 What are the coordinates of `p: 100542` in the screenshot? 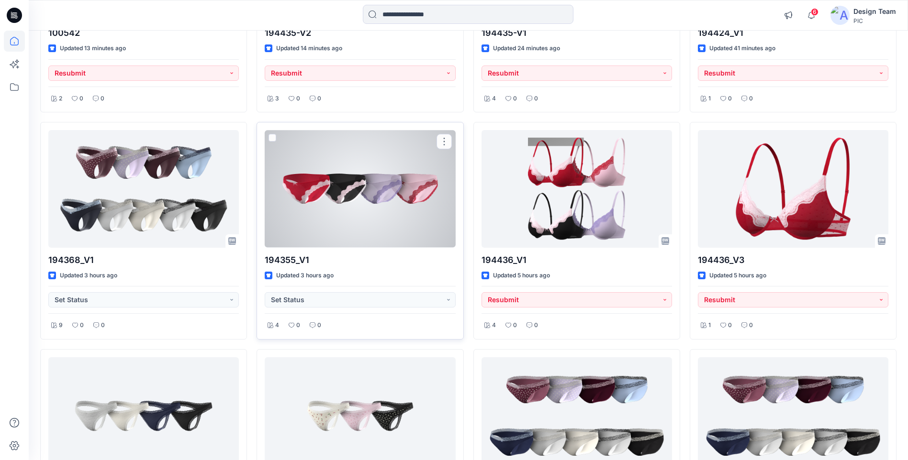 It's located at (144, 33).